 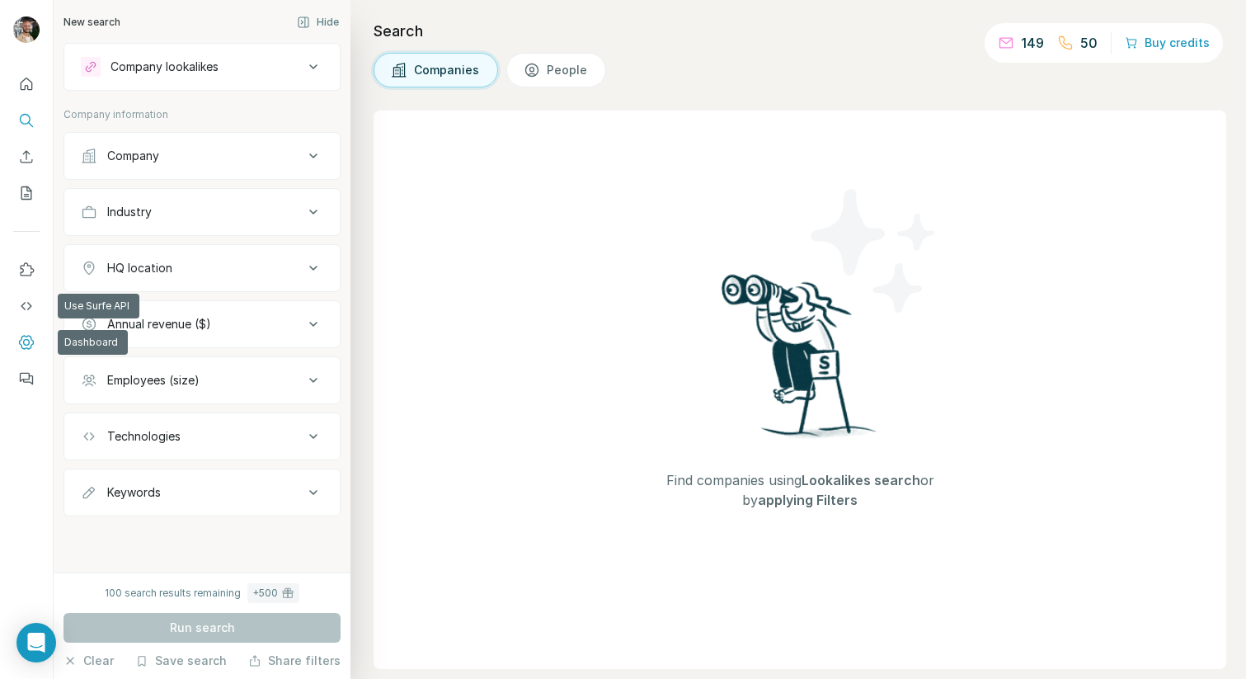 What do you see at coordinates (202, 436) in the screenshot?
I see `button: Technologies` at bounding box center [202, 436].